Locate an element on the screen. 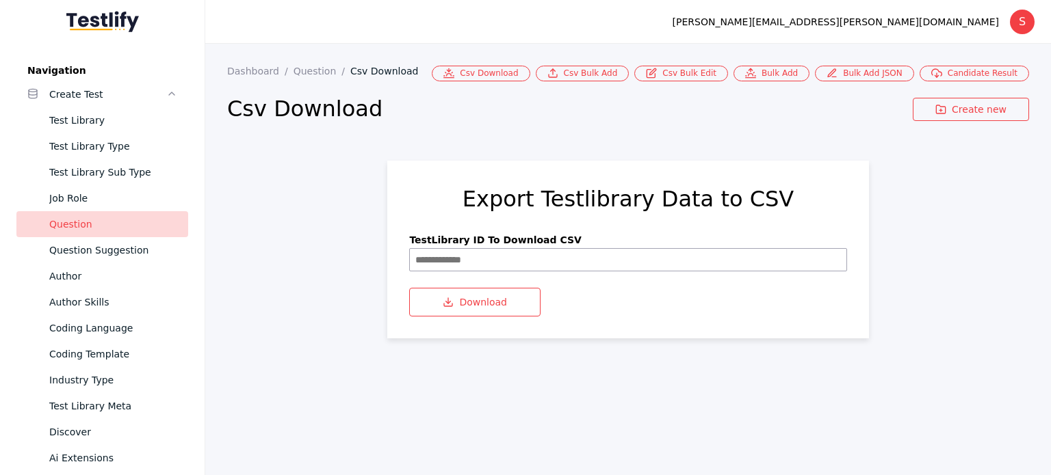  div: Test Library Type is located at coordinates (113, 146).